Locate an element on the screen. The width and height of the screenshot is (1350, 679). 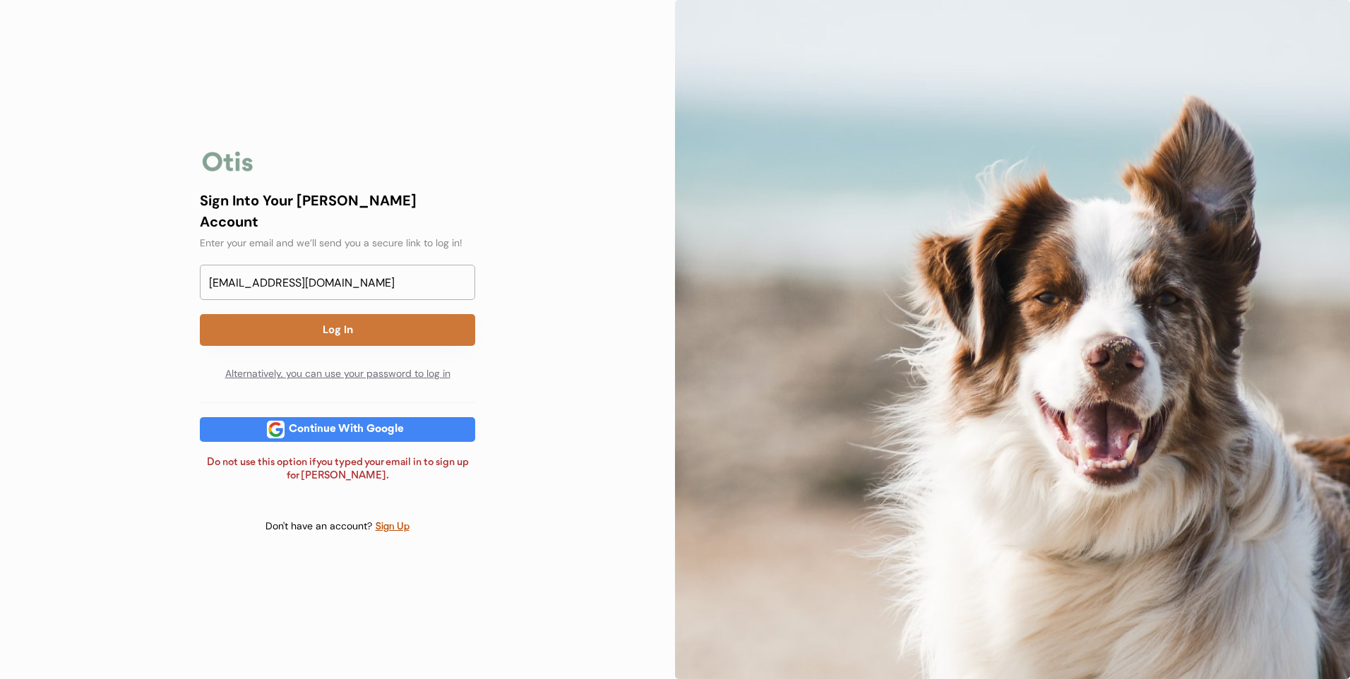
div: Don't have an account? is located at coordinates (320, 527).